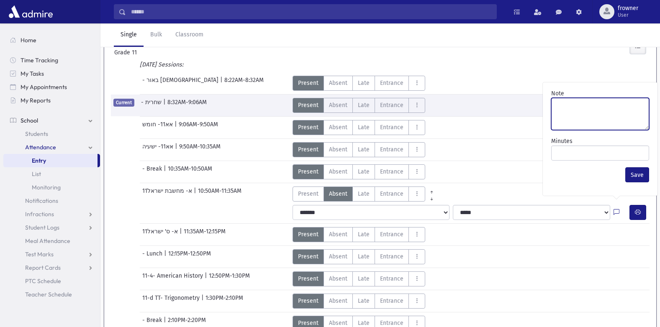 The width and height of the screenshot is (660, 327). Describe the element at coordinates (36, 174) in the screenshot. I see `span: List` at that location.